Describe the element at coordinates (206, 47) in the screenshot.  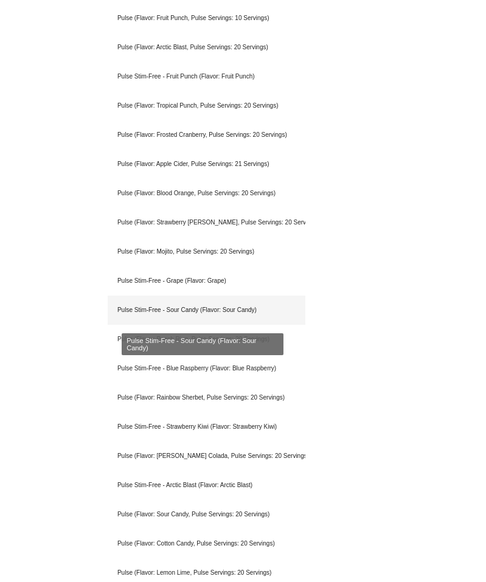
I see `div: Pulse (Flavor: Arctic Blast, Pulse Servings: 20 Servings)` at that location.